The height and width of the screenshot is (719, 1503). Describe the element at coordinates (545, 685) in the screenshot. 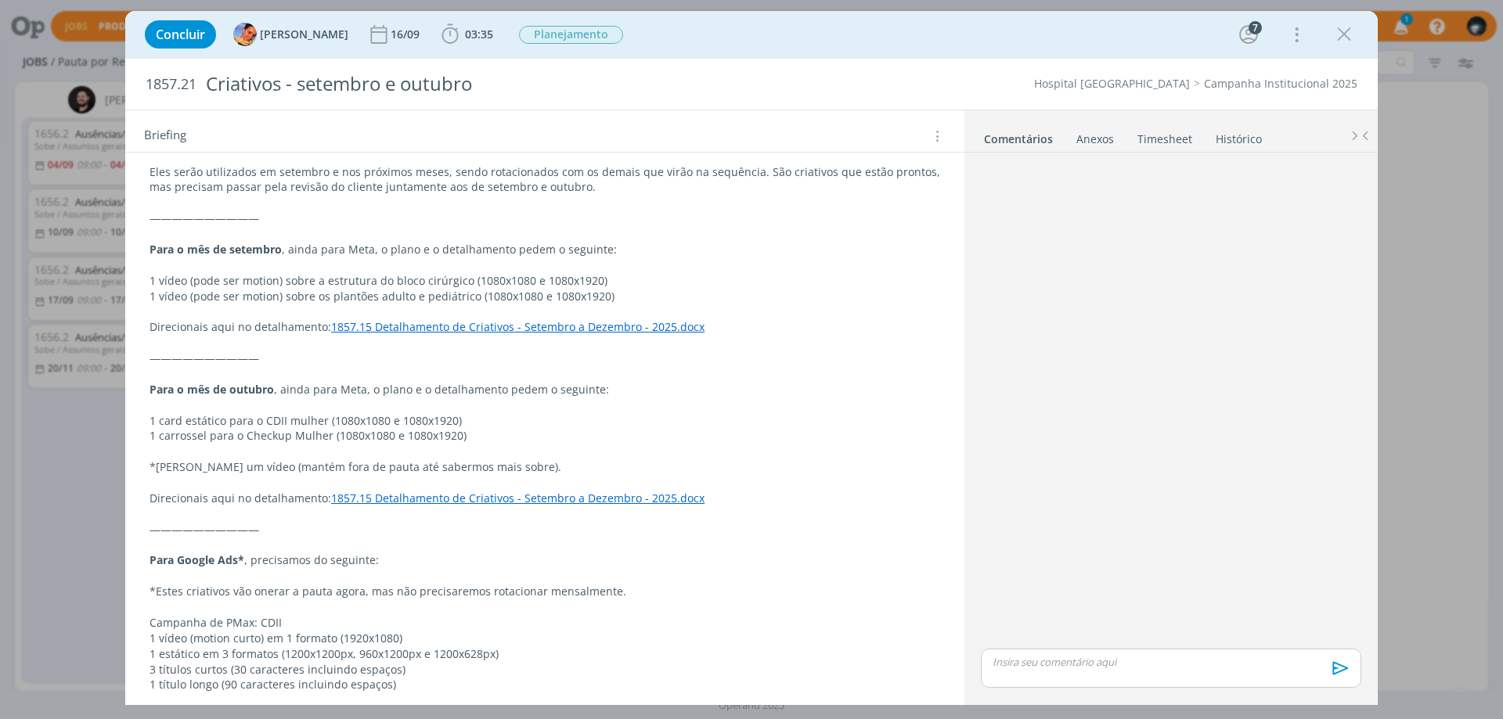

I see `p: 1 título longo (90 caracteres incluindo espaços)` at that location.